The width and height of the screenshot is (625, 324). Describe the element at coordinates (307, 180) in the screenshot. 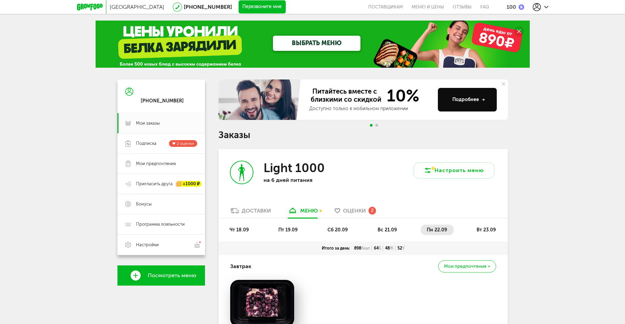

I see `p: на 6 дней питания` at that location.